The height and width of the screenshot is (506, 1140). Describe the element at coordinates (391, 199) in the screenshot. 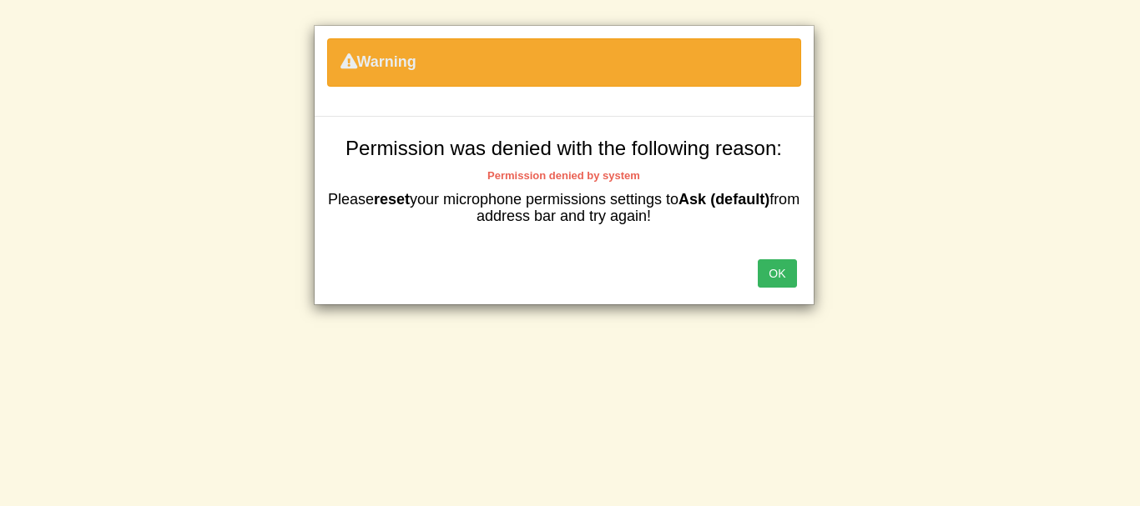

I see `b: reset` at that location.